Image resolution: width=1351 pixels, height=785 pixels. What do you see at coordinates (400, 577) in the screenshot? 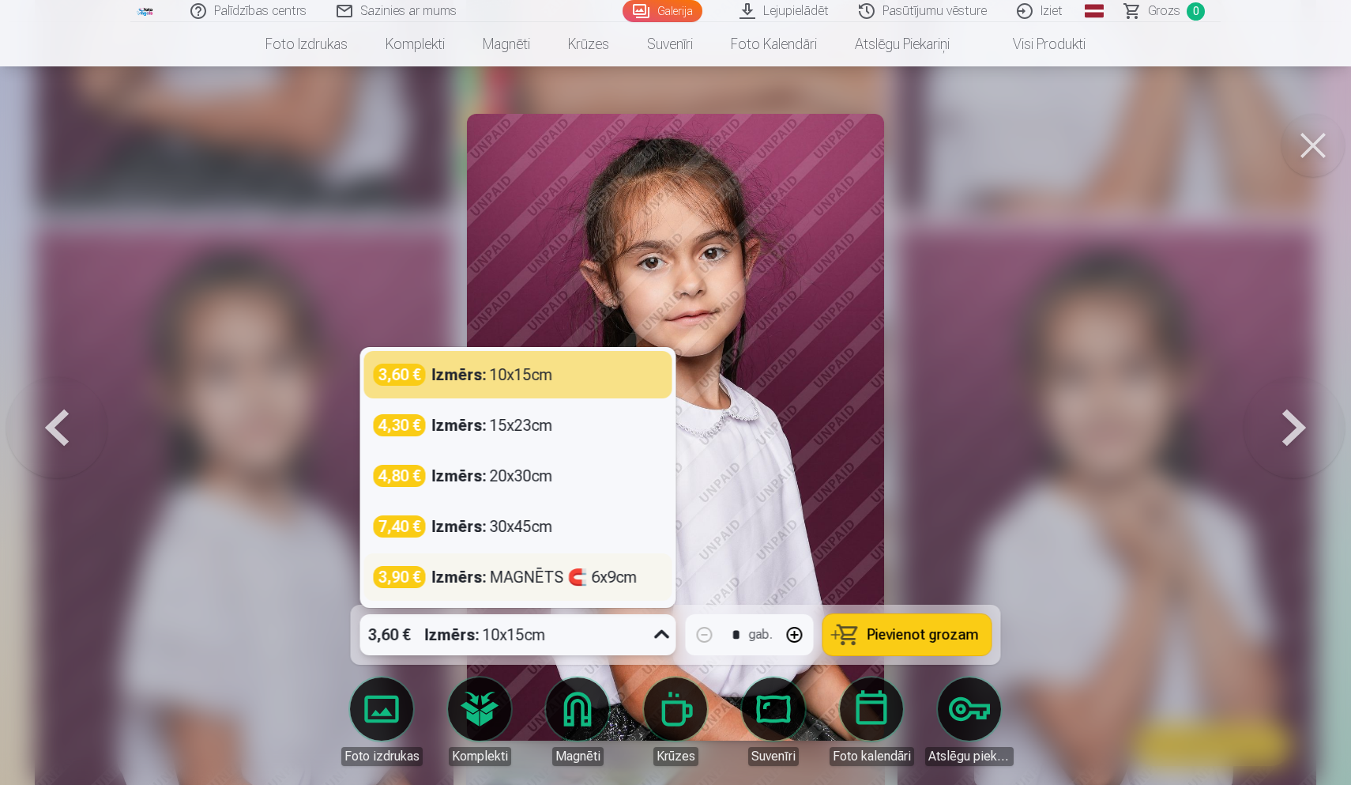
I see `div: 3,90 €` at bounding box center [400, 577].